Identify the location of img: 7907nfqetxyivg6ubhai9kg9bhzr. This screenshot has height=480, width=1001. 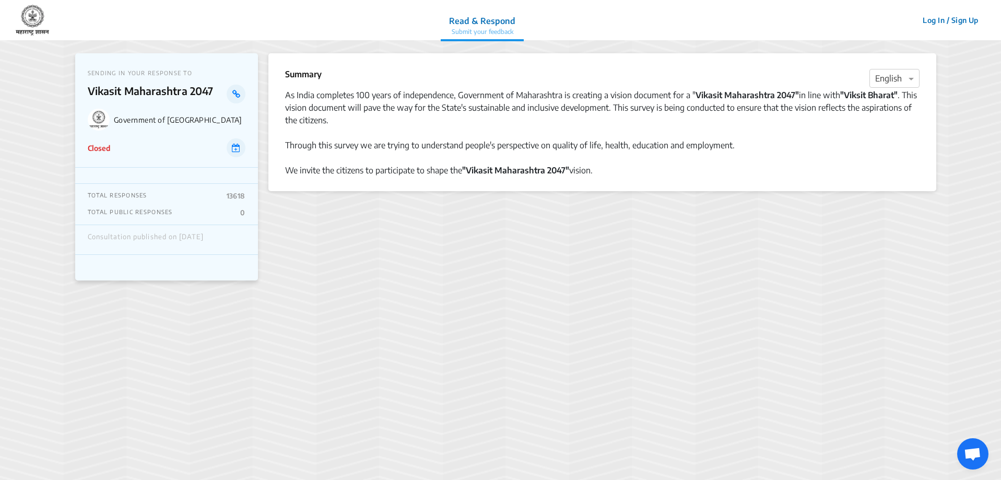
(32, 20).